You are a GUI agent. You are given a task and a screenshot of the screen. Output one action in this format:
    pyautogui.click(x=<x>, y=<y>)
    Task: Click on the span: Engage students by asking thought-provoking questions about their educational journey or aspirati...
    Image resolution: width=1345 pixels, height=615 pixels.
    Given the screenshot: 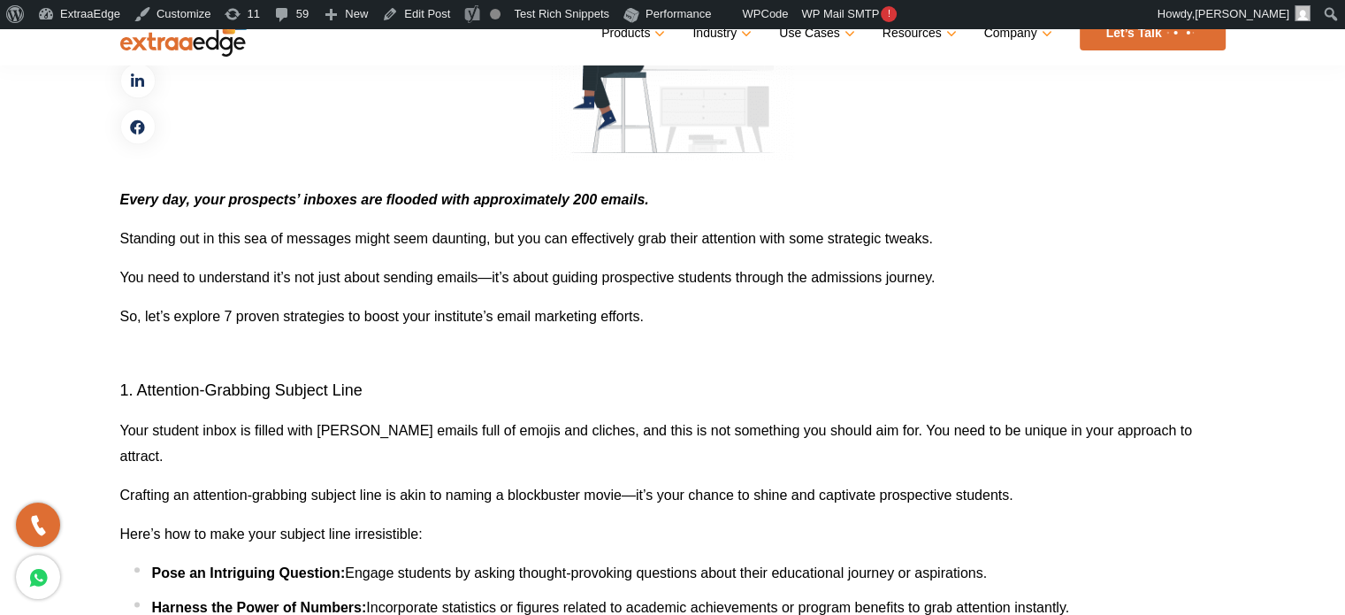 What is the action you would take?
    pyautogui.click(x=666, y=572)
    